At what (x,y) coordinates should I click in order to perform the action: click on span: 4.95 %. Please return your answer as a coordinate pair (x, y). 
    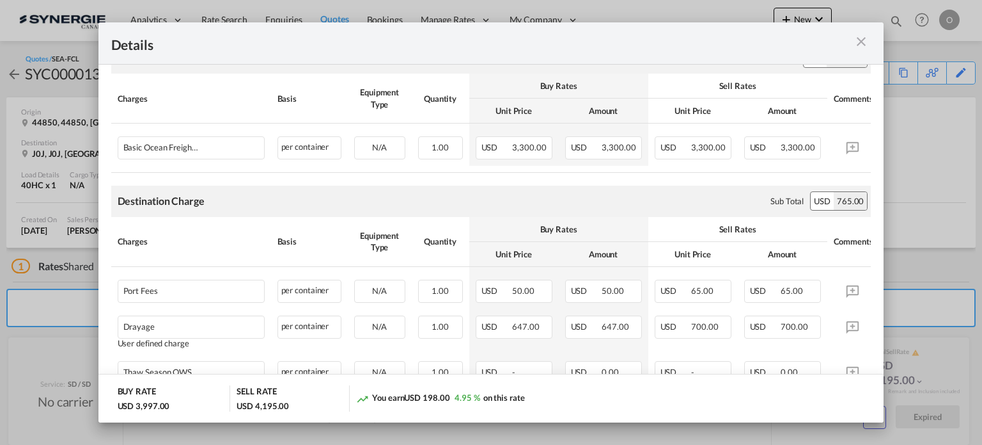
    Looking at the image, I should click on (467, 397).